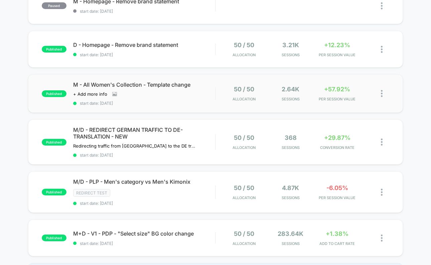  What do you see at coordinates (291, 233) in the screenshot?
I see `span: 283.64k` at bounding box center [291, 233].